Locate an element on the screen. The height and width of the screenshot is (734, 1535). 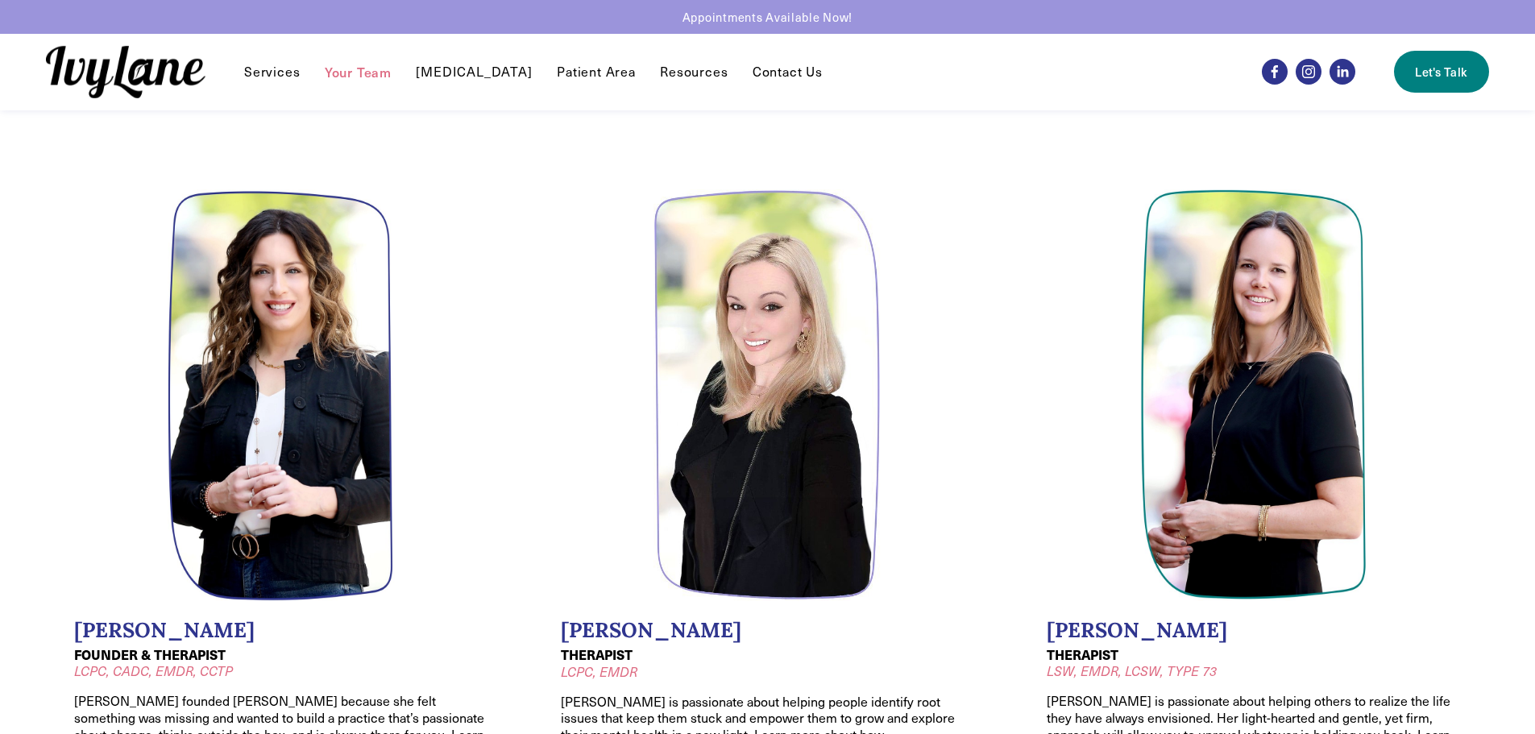
a: Let's Talk is located at coordinates (1442, 72).